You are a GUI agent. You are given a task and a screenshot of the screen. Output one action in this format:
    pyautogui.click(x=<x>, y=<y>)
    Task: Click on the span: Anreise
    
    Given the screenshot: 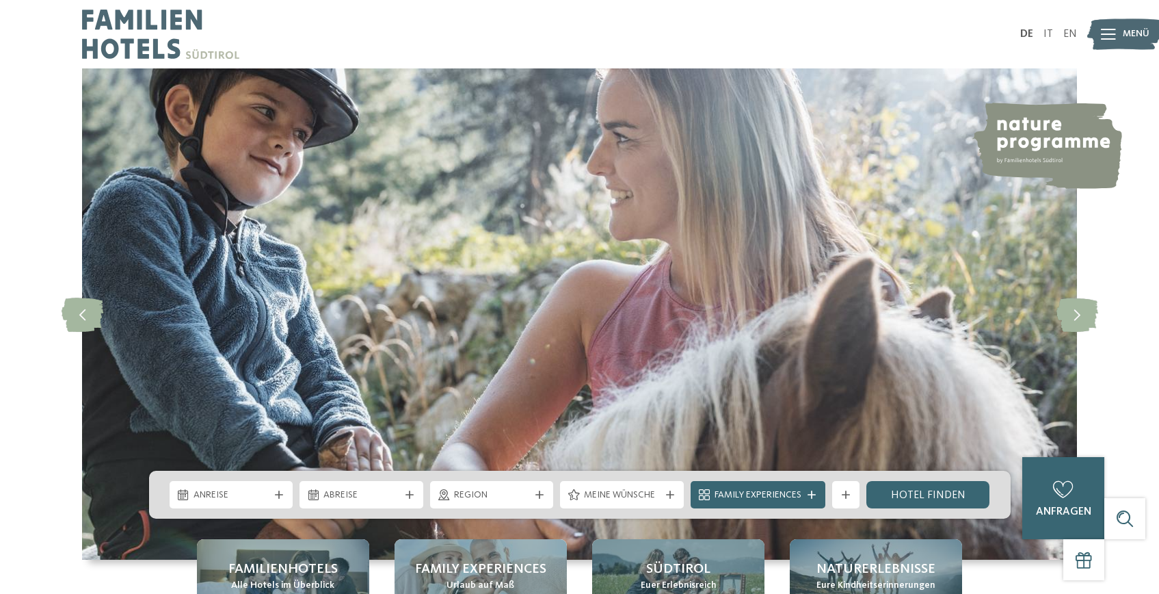 What is the action you would take?
    pyautogui.click(x=231, y=495)
    